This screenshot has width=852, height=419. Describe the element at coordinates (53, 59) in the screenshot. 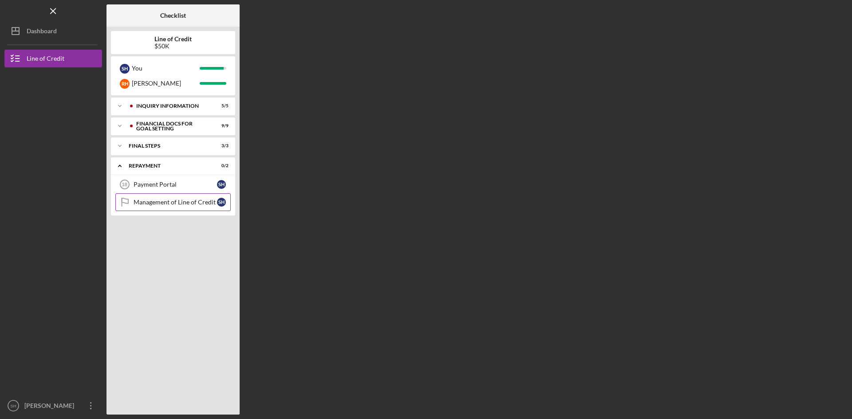

I see `button: Line of Credit` at that location.